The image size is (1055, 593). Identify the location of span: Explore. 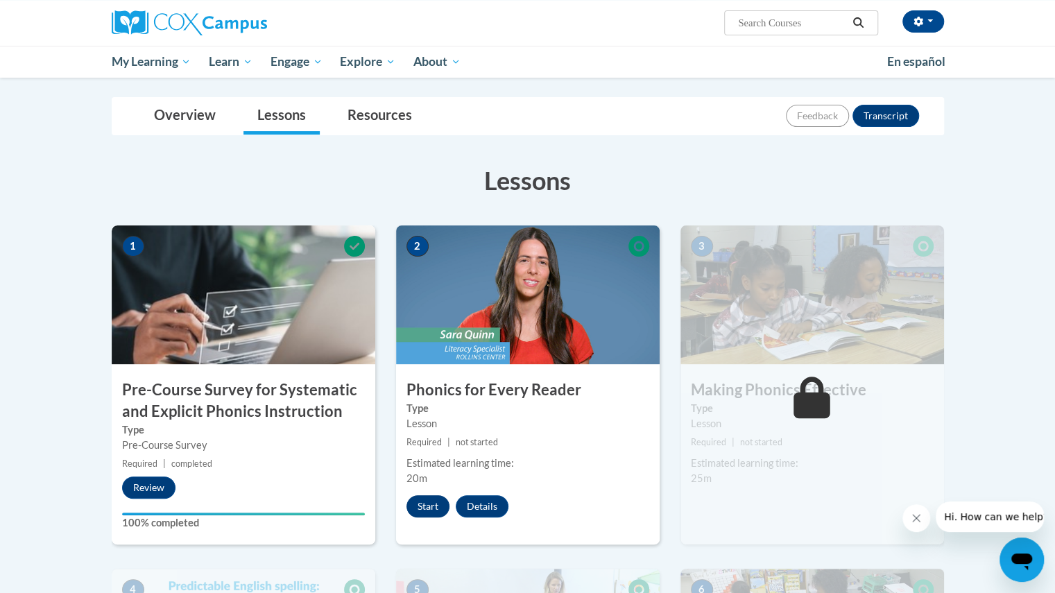
(368, 62).